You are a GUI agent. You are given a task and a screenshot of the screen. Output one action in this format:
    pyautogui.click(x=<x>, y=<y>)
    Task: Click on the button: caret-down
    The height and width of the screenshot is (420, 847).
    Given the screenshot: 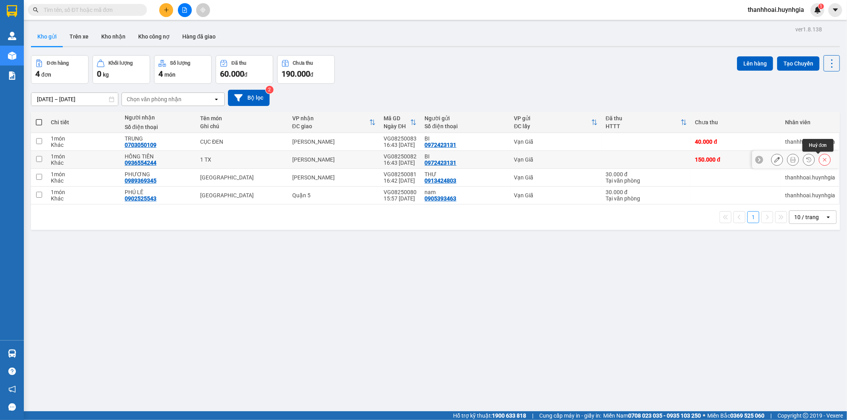 What is the action you would take?
    pyautogui.click(x=835, y=10)
    